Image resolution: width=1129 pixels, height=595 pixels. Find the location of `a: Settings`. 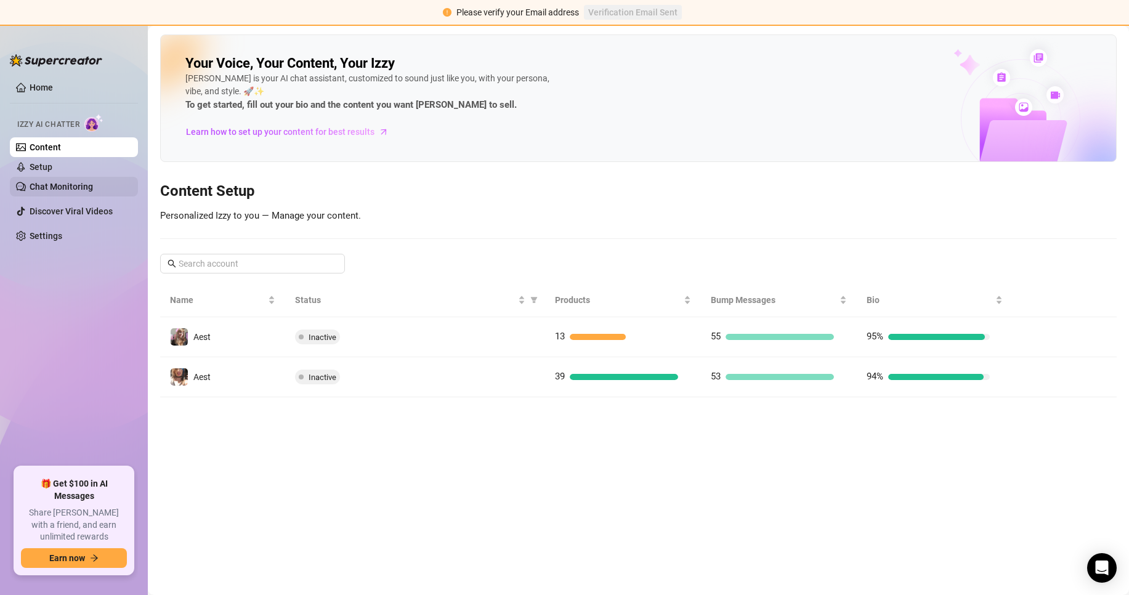

a: Settings is located at coordinates (46, 236).